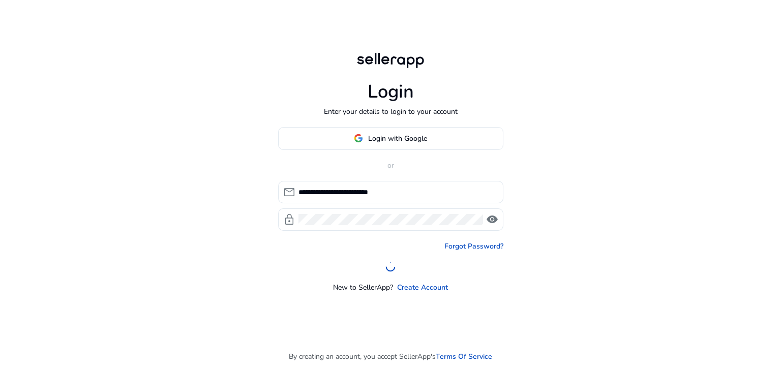 Image resolution: width=781 pixels, height=371 pixels. I want to click on a: Create Account, so click(422, 287).